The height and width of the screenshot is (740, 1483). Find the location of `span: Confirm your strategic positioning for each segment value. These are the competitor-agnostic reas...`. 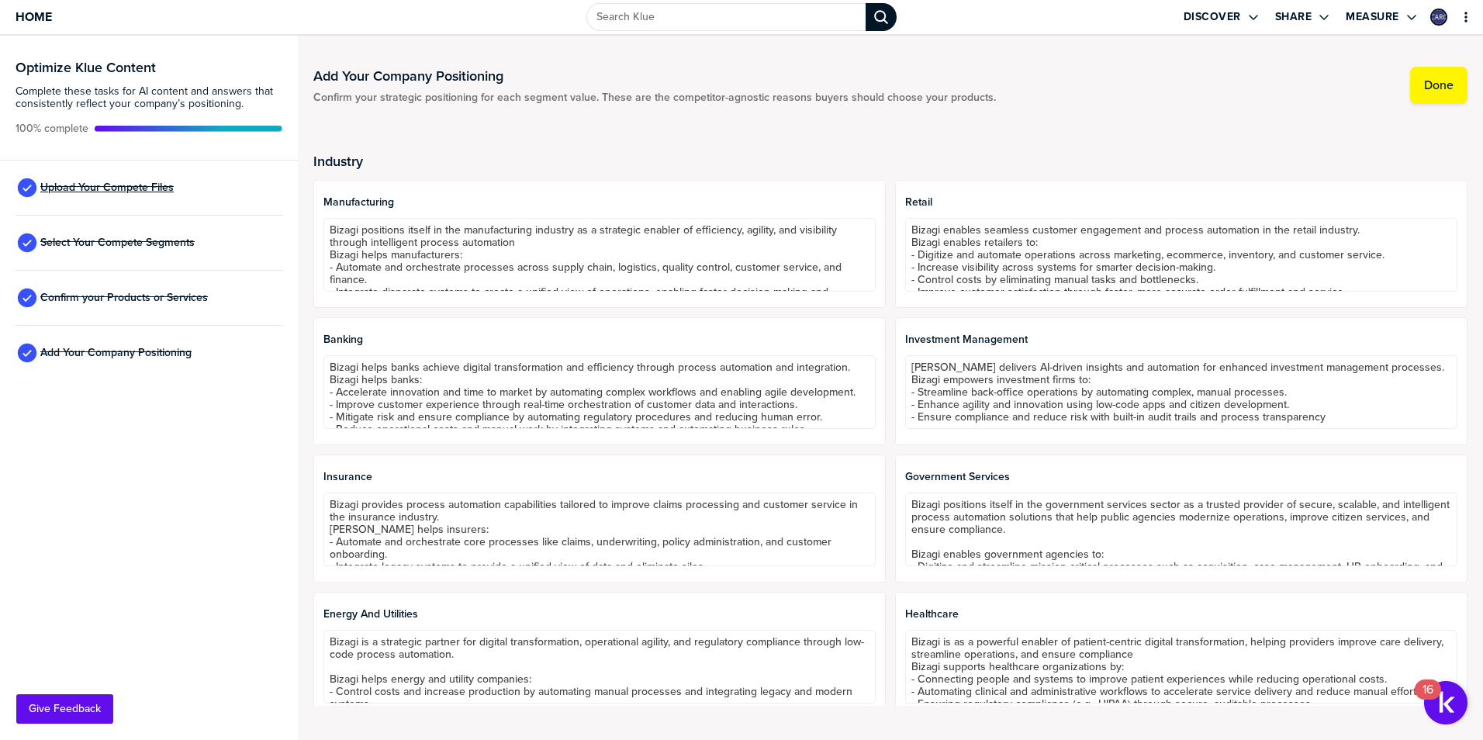

span: Confirm your strategic positioning for each segment value. These are the competitor-agnostic reas... is located at coordinates (655, 98).